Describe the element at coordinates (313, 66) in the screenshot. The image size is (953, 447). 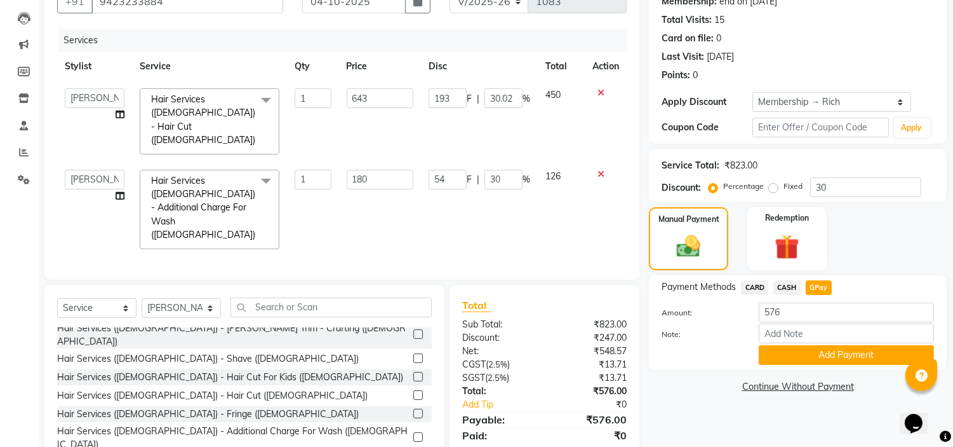
I see `th: Qty` at that location.